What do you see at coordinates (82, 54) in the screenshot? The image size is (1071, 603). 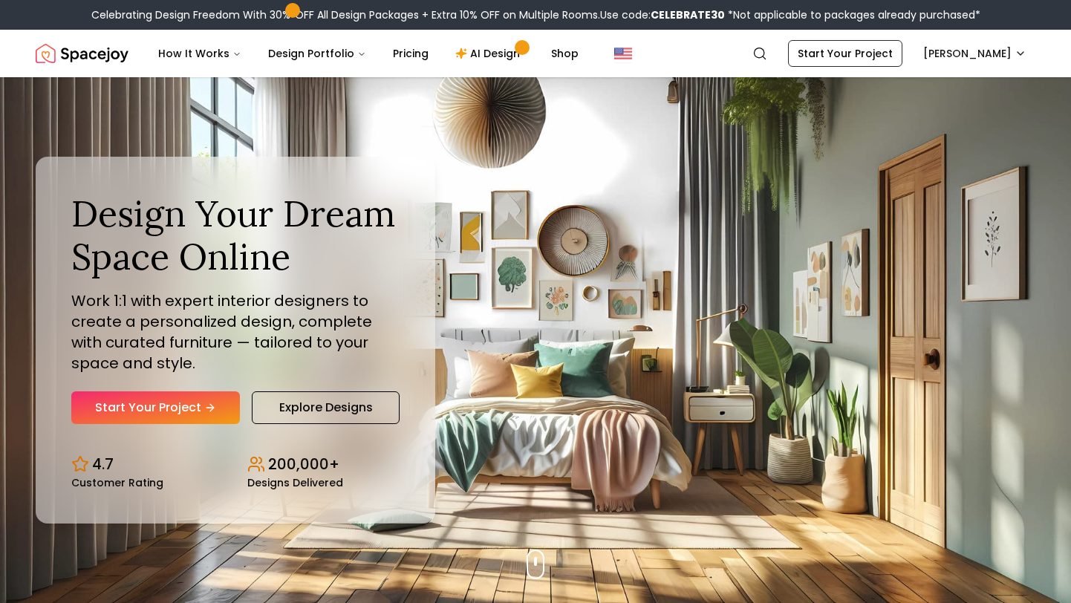 I see `img: Spacejoy Logo` at bounding box center [82, 54].